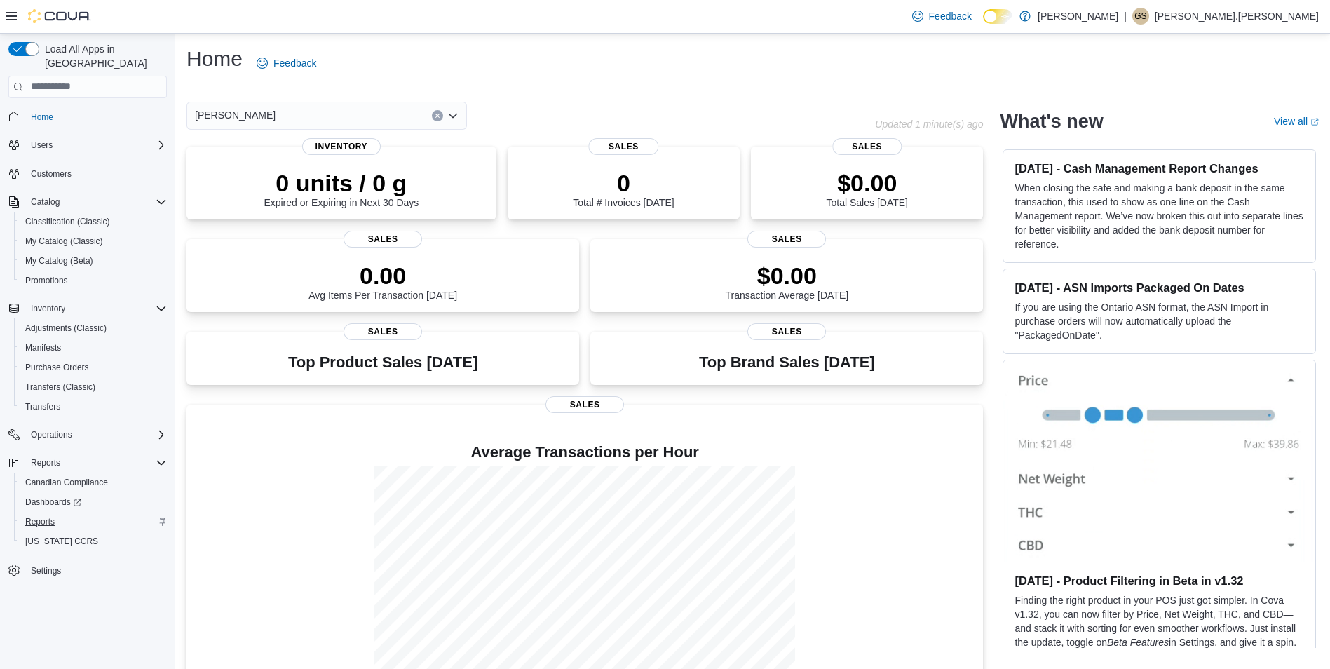 The height and width of the screenshot is (669, 1330). What do you see at coordinates (93, 222) in the screenshot?
I see `button: Classification (Classic)` at bounding box center [93, 222].